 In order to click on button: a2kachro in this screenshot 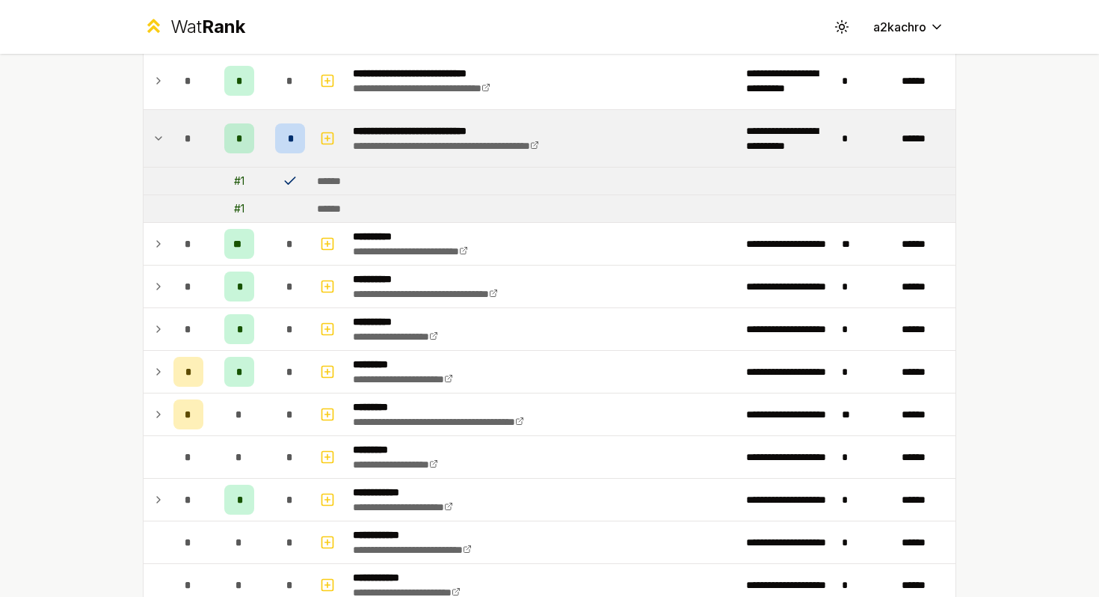, I will do `click(909, 27)`.